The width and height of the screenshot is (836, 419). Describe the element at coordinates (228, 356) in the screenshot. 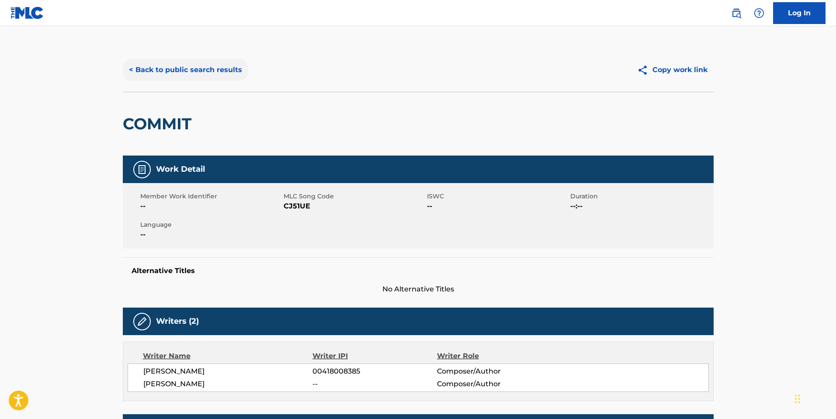

I see `div: Writer Name` at that location.